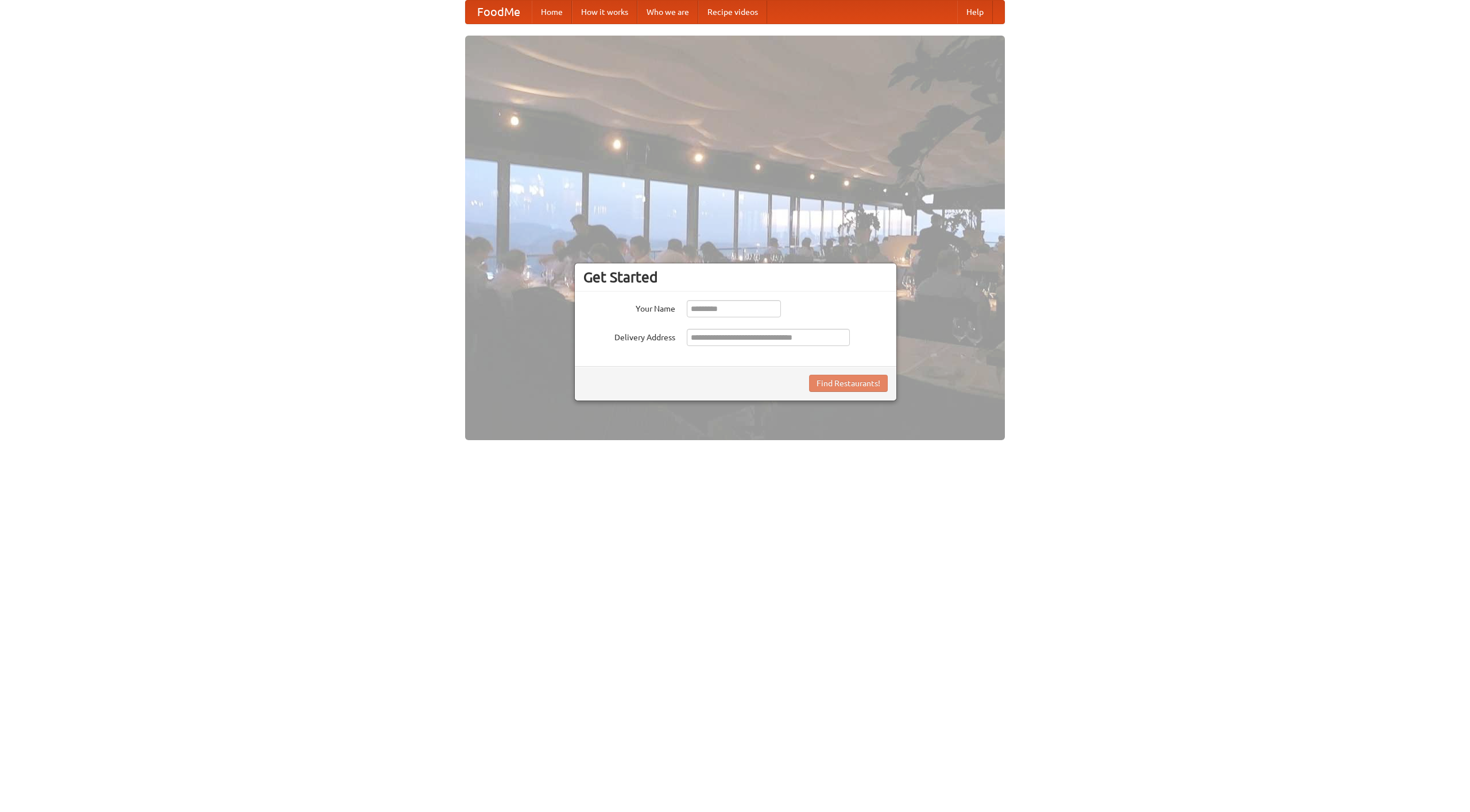 This screenshot has width=1470, height=812. What do you see at coordinates (848, 384) in the screenshot?
I see `button: Find Restaurants!` at bounding box center [848, 384].